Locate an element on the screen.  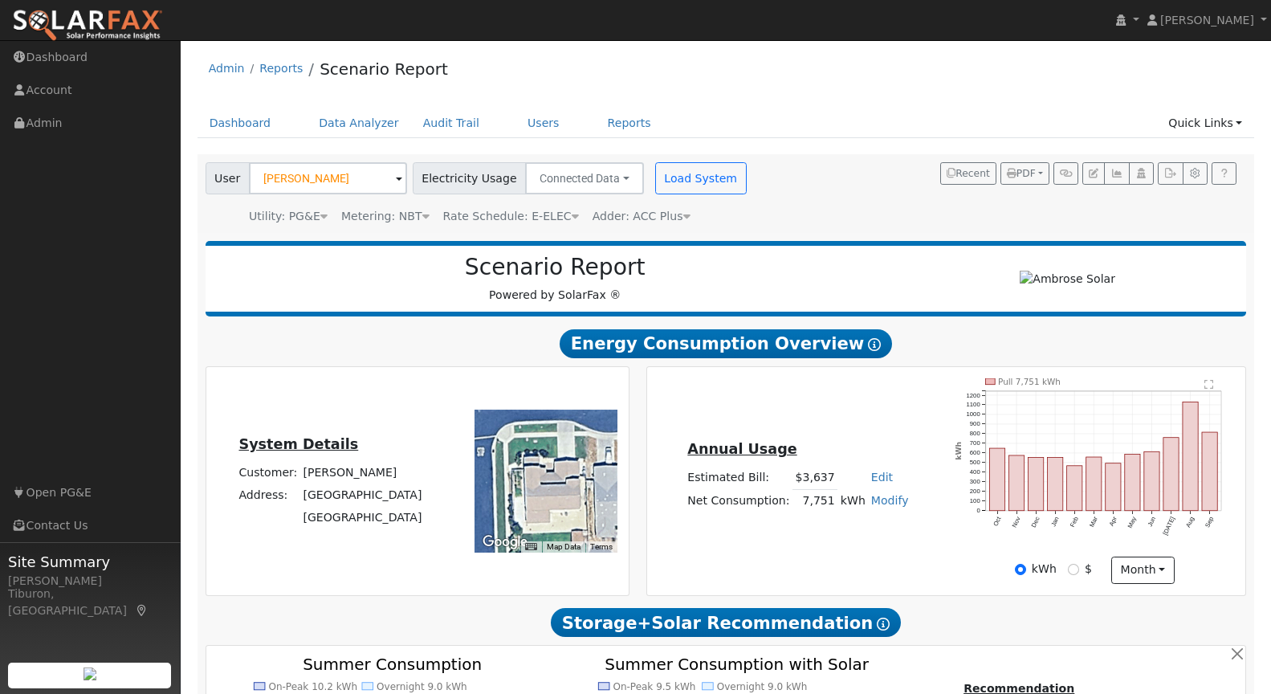
u: System Details is located at coordinates (298, 444).